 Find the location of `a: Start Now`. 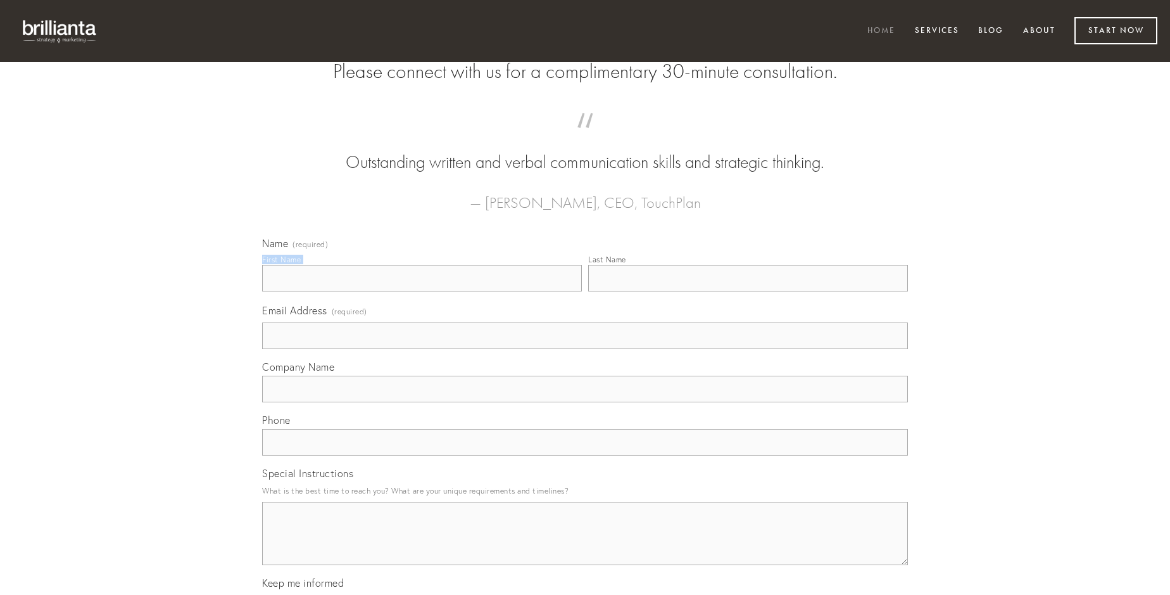

a: Start Now is located at coordinates (1116, 30).